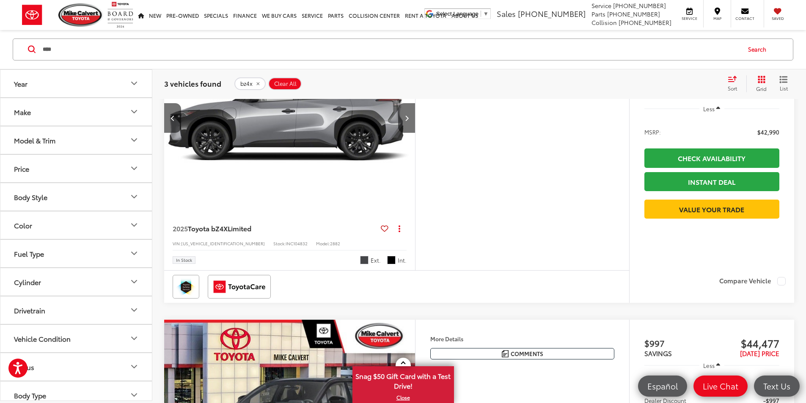  What do you see at coordinates (192, 83) in the screenshot?
I see `span: 3 vehicles found` at bounding box center [192, 83].